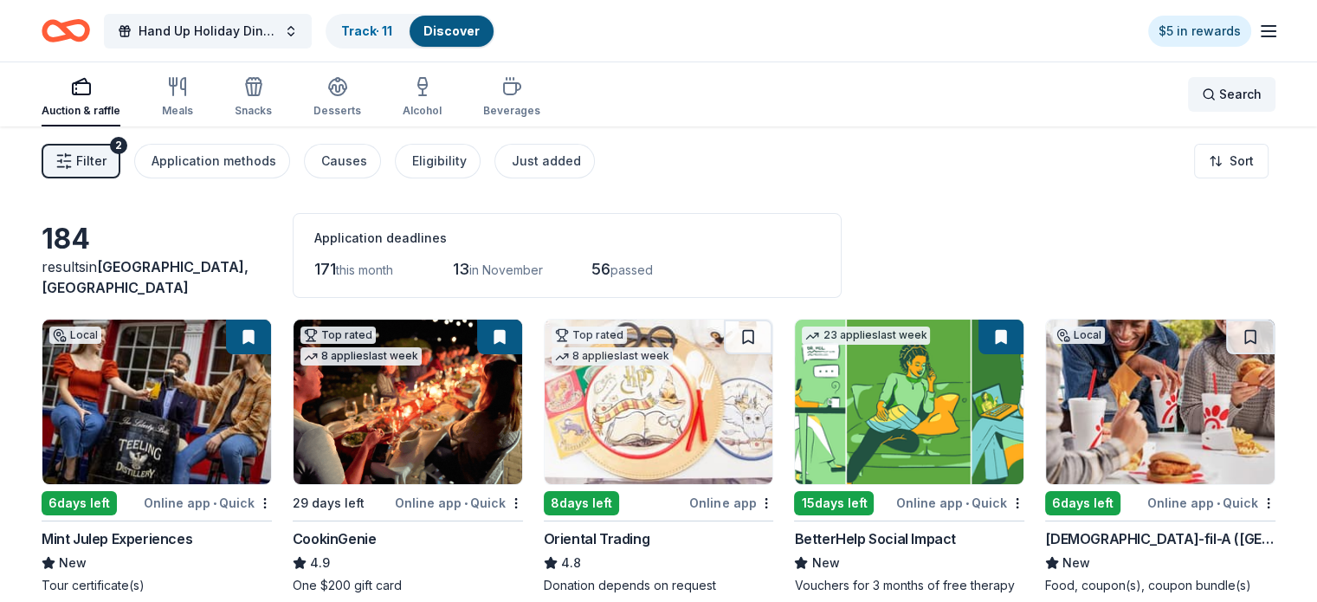 This screenshot has width=1317, height=602. I want to click on div: Vouchers for 3 months of free therapy, so click(909, 585).